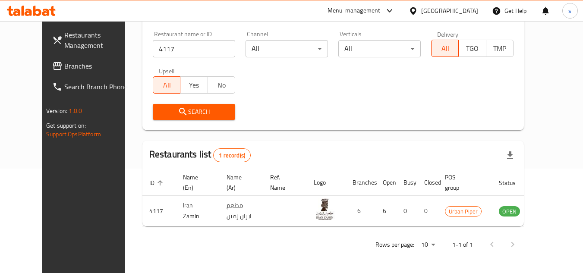  Describe the element at coordinates (463, 245) in the screenshot. I see `p: 1-1 of 1` at that location.